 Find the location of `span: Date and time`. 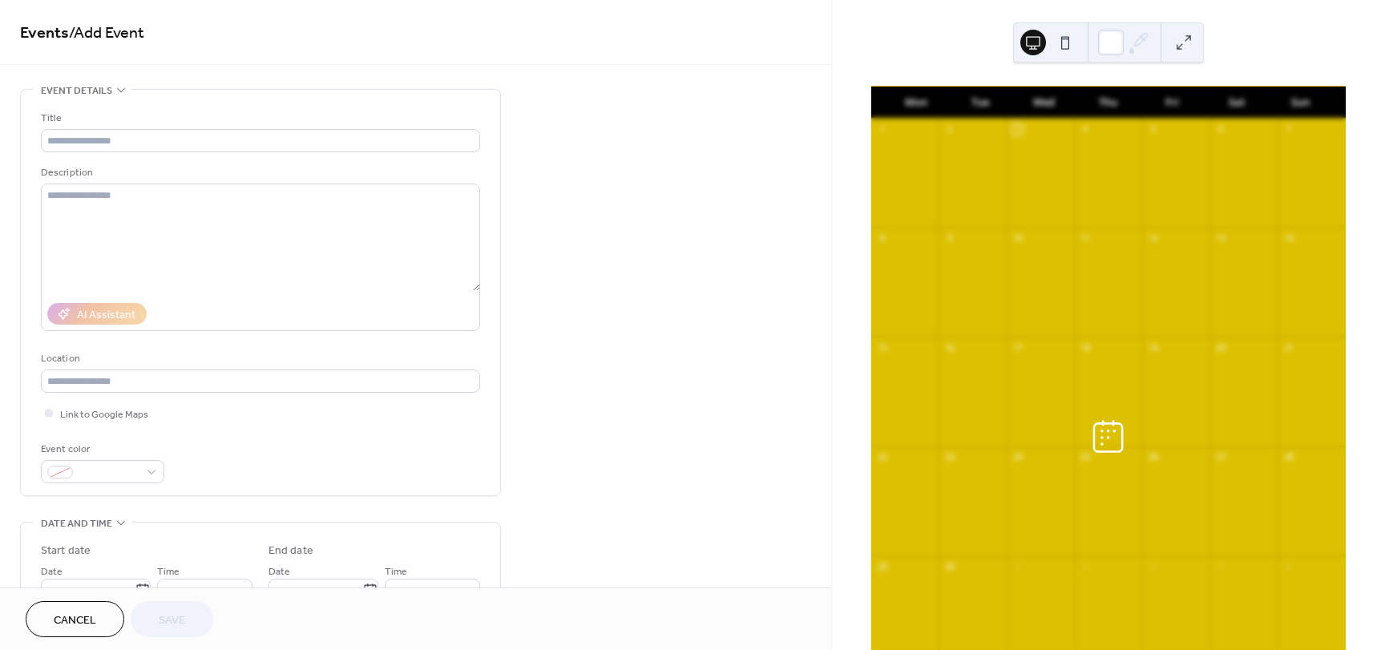

span: Date and time is located at coordinates (76, 523).